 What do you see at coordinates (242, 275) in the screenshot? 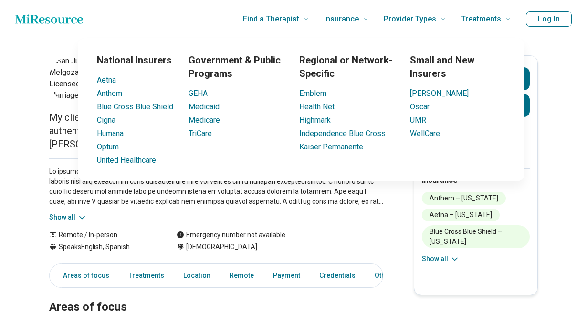
I see `a: Remote` at bounding box center [242, 275].